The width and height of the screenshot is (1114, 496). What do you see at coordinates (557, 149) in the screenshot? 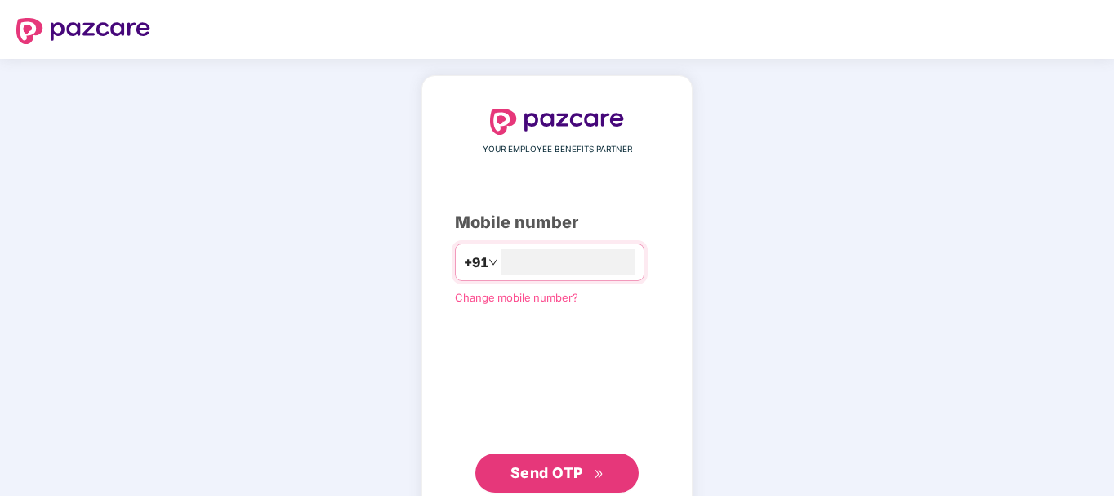
I see `span: YOUR EMPLOYEE BENEFITS PARTNER` at bounding box center [557, 149].